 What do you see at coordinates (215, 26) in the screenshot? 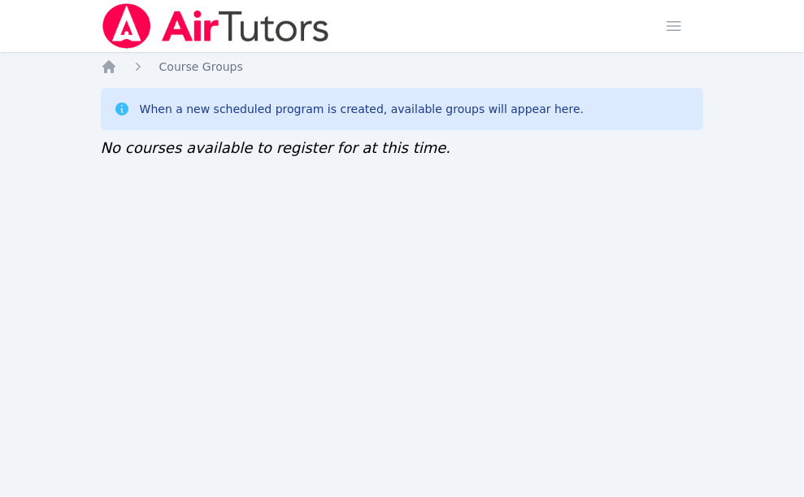
I see `img: Air Tutors` at bounding box center [215, 26].